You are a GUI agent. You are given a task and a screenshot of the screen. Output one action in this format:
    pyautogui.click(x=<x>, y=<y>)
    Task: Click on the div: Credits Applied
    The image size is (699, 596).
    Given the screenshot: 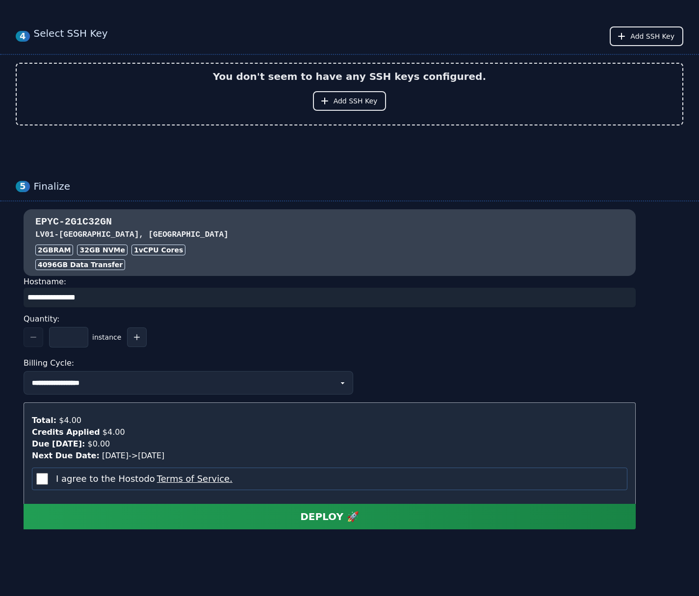 What is the action you would take?
    pyautogui.click(x=66, y=433)
    